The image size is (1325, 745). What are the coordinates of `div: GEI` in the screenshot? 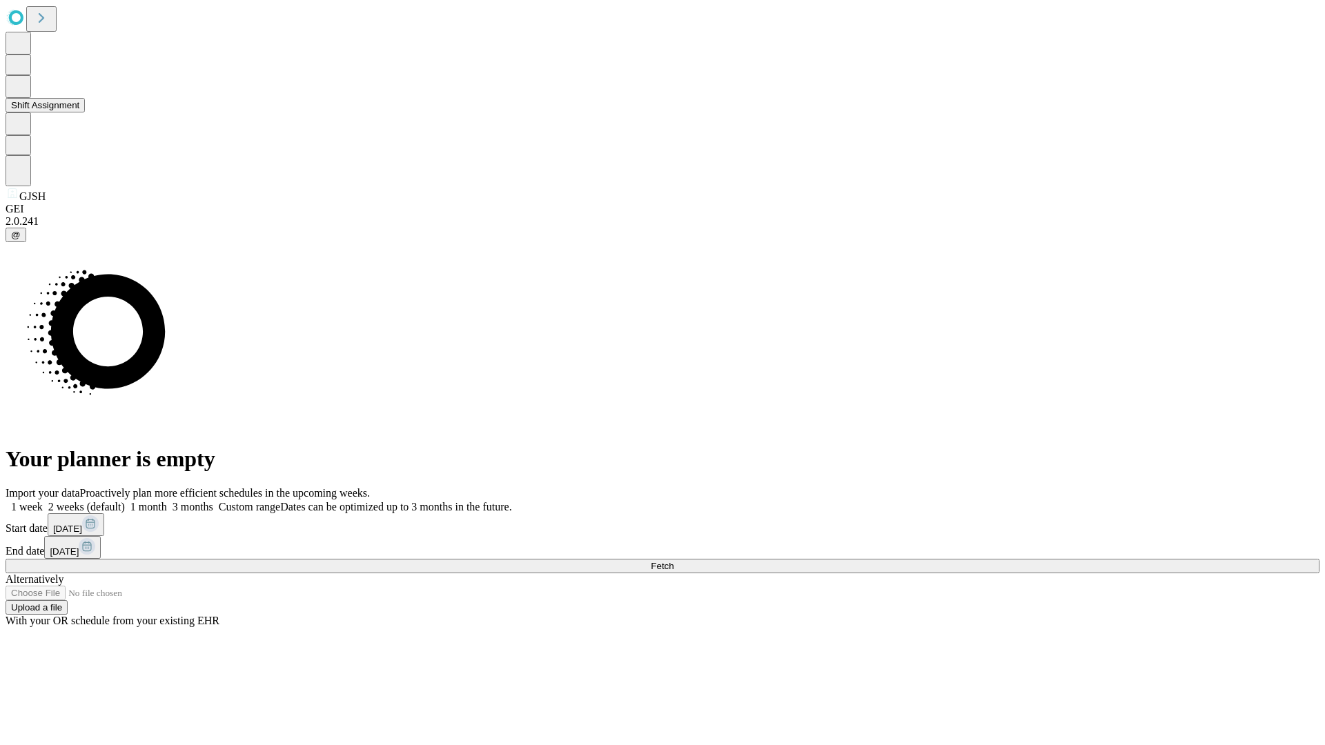 It's located at (663, 209).